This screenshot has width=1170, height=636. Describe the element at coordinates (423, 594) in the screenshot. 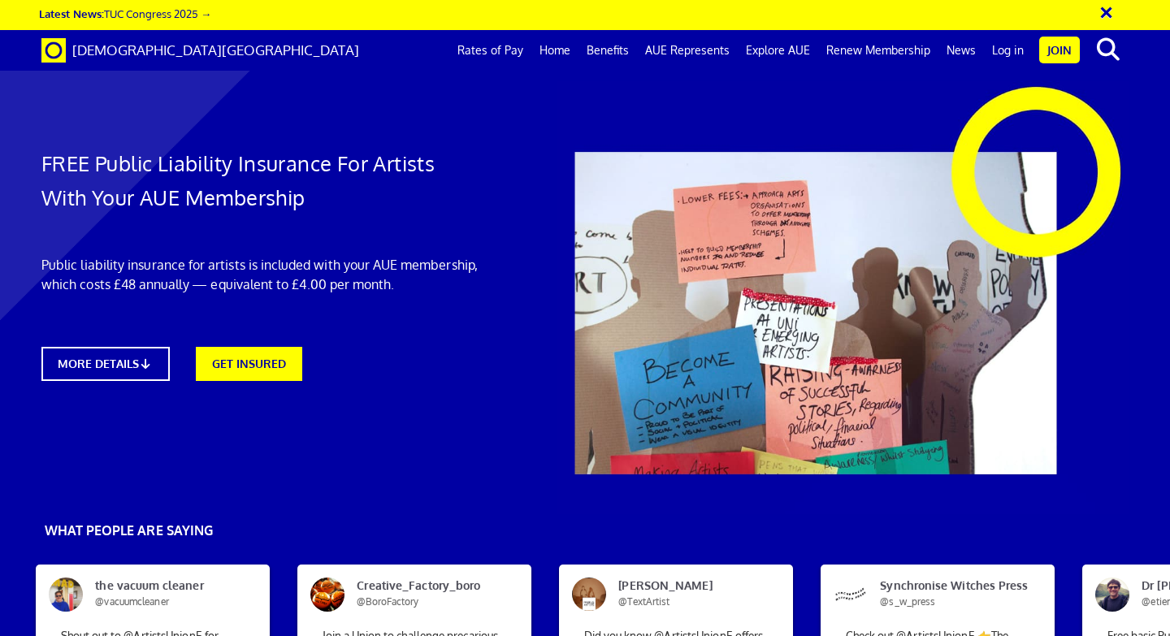

I see `span: Creative_Factory_boro` at that location.